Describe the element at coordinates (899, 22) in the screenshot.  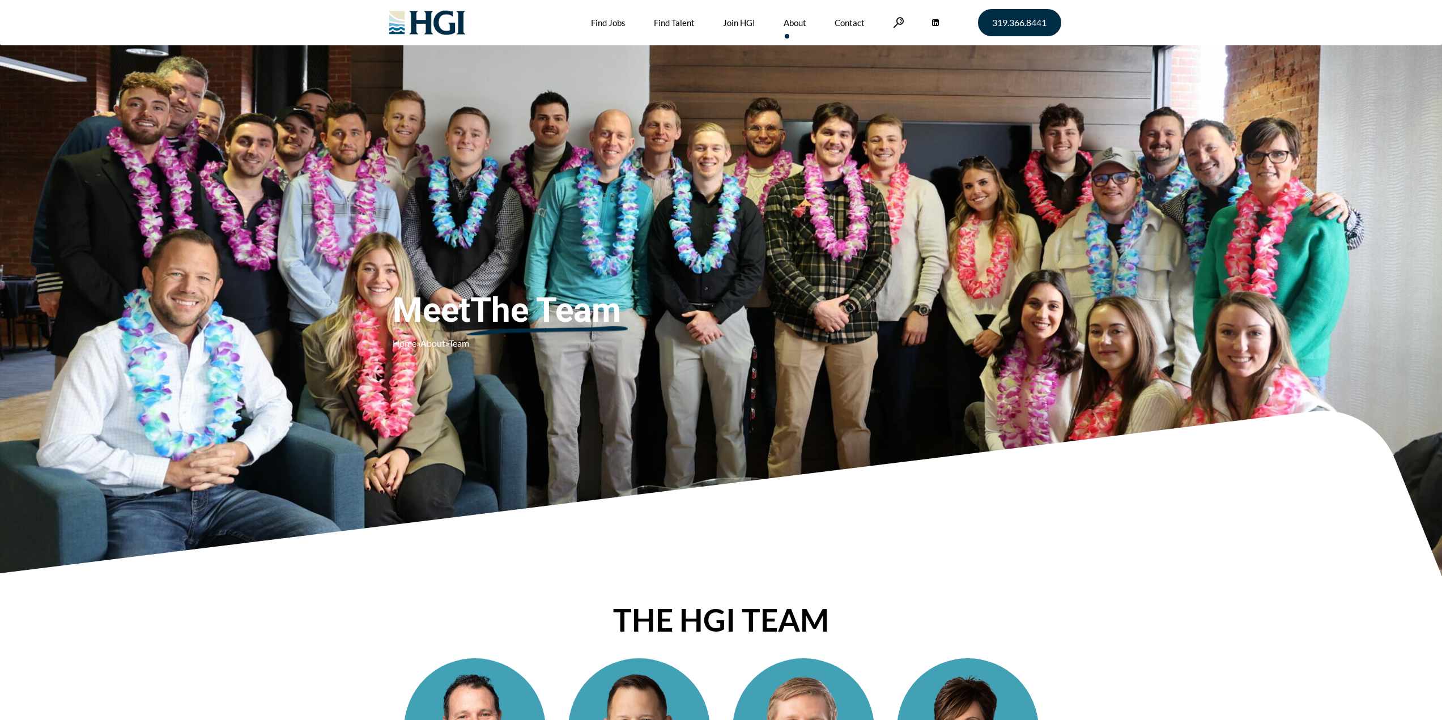
I see `a: Search` at that location.